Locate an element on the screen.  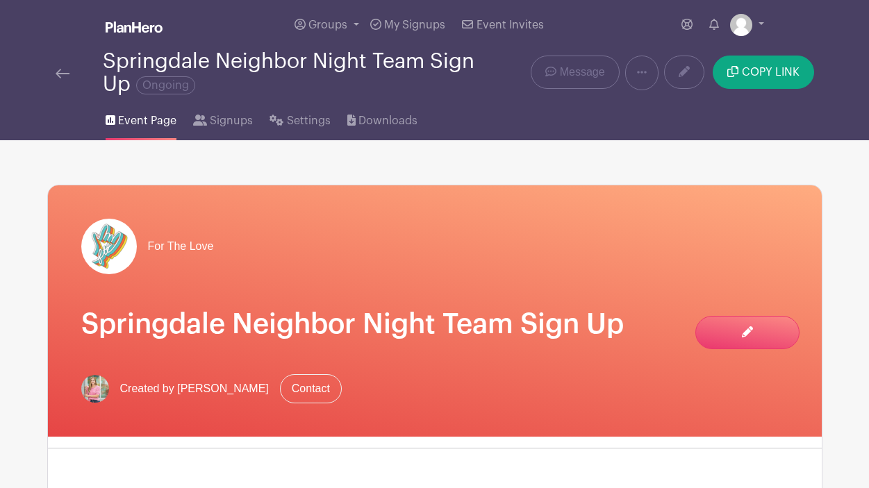
a: Signups is located at coordinates (223, 118).